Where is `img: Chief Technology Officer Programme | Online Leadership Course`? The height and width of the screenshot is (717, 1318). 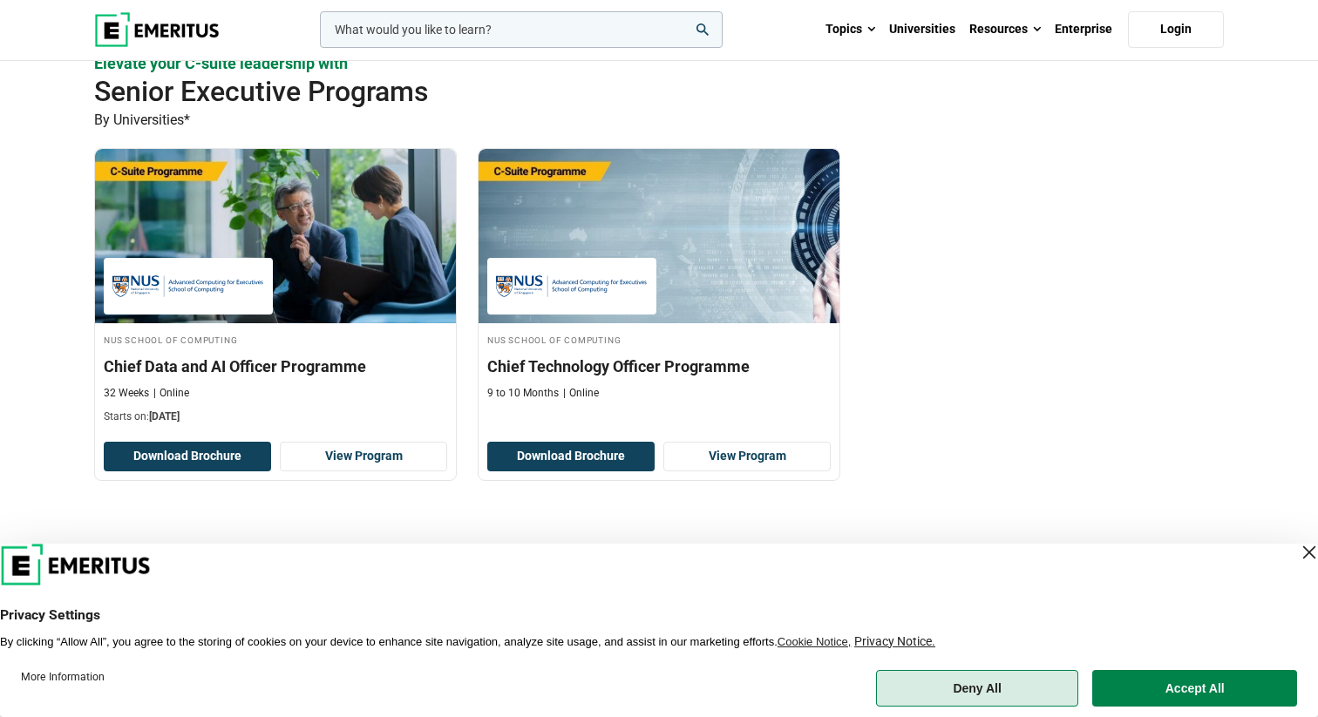 img: Chief Technology Officer Programme | Online Leadership Course is located at coordinates (659, 236).